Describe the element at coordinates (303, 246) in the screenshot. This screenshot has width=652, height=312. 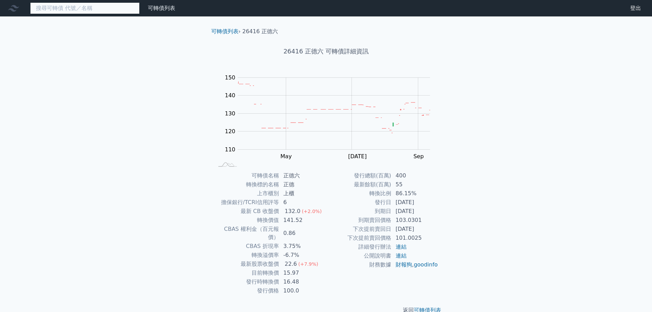
I see `td: 3.75%` at that location.